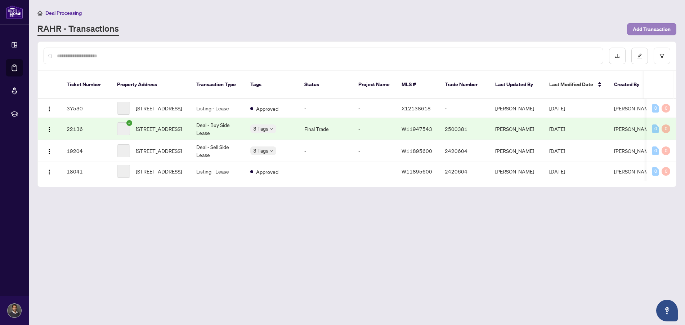  Describe the element at coordinates (272, 85) in the screenshot. I see `th: Tags` at that location.